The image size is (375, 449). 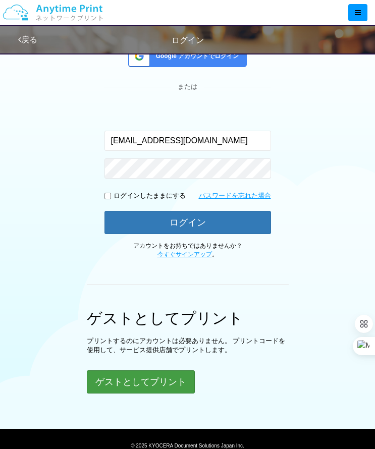 What do you see at coordinates (149, 196) in the screenshot?
I see `p: ログインしたままにする` at bounding box center [149, 196].